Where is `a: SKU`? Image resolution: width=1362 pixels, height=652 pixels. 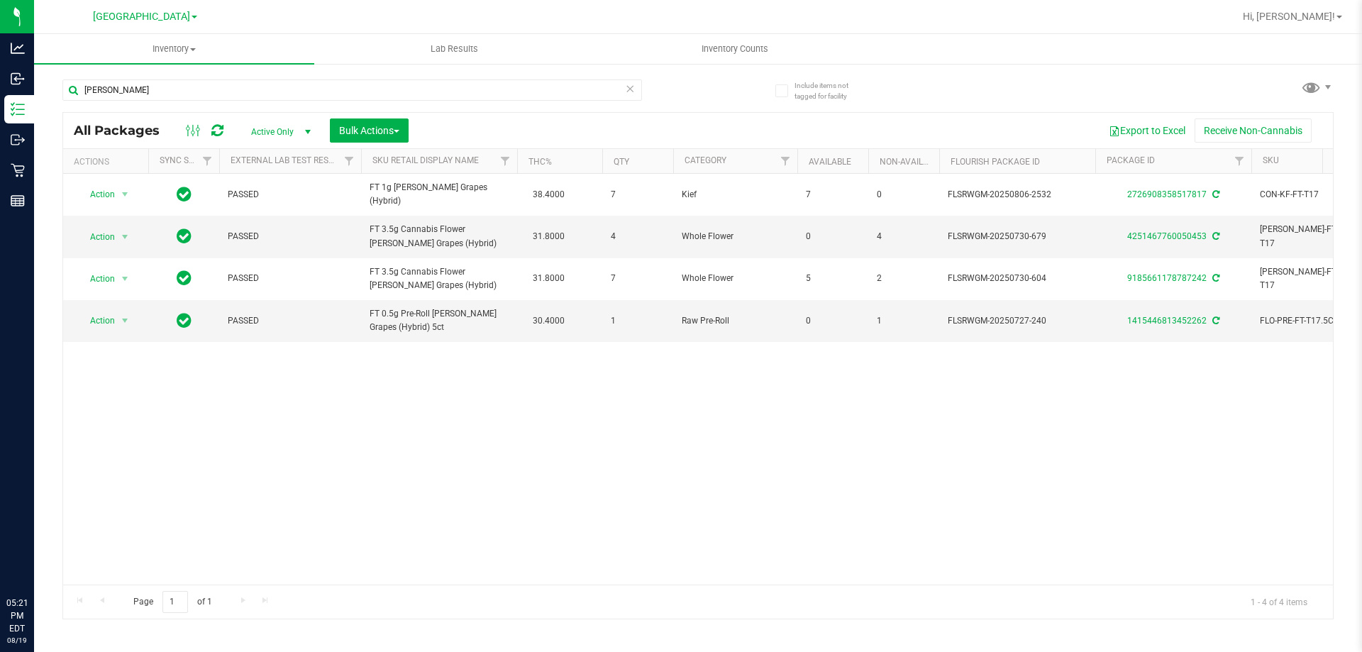
a: SKU is located at coordinates (1271, 160).